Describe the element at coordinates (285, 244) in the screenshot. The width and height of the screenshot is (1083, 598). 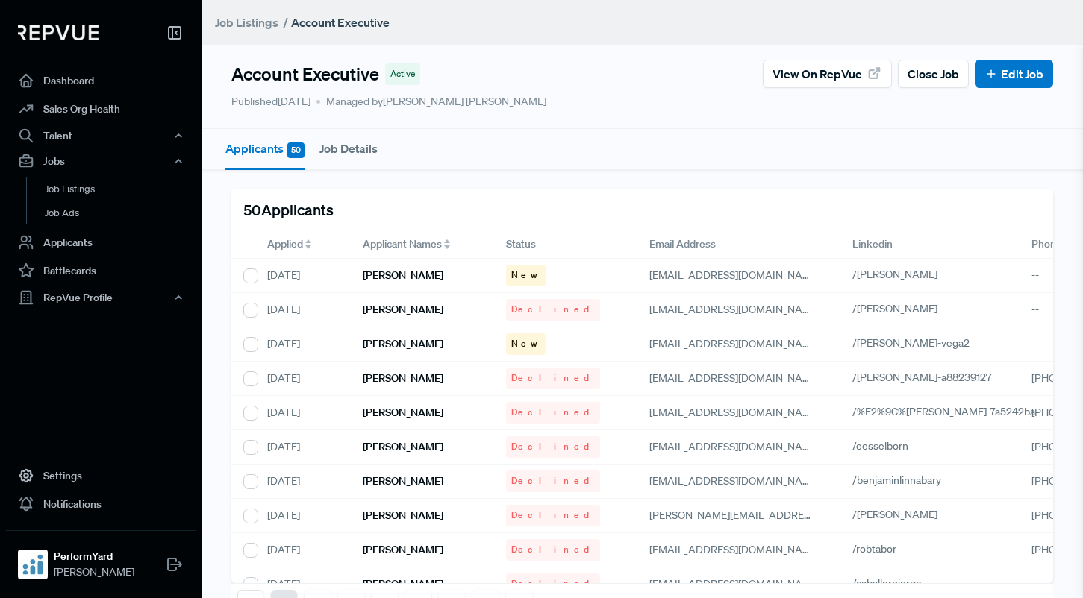
I see `span: Applied` at that location.